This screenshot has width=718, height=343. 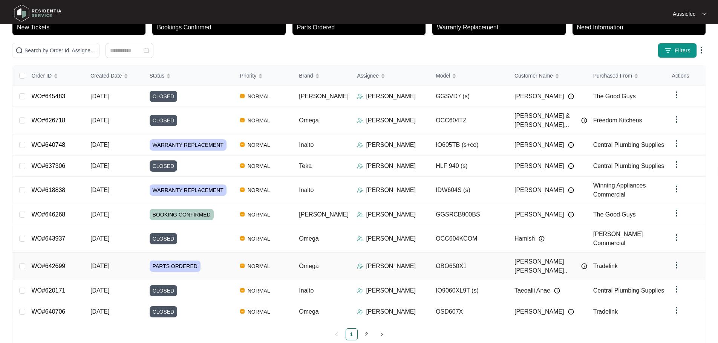 What do you see at coordinates (41, 76) in the screenshot?
I see `span: Order ID` at bounding box center [41, 76].